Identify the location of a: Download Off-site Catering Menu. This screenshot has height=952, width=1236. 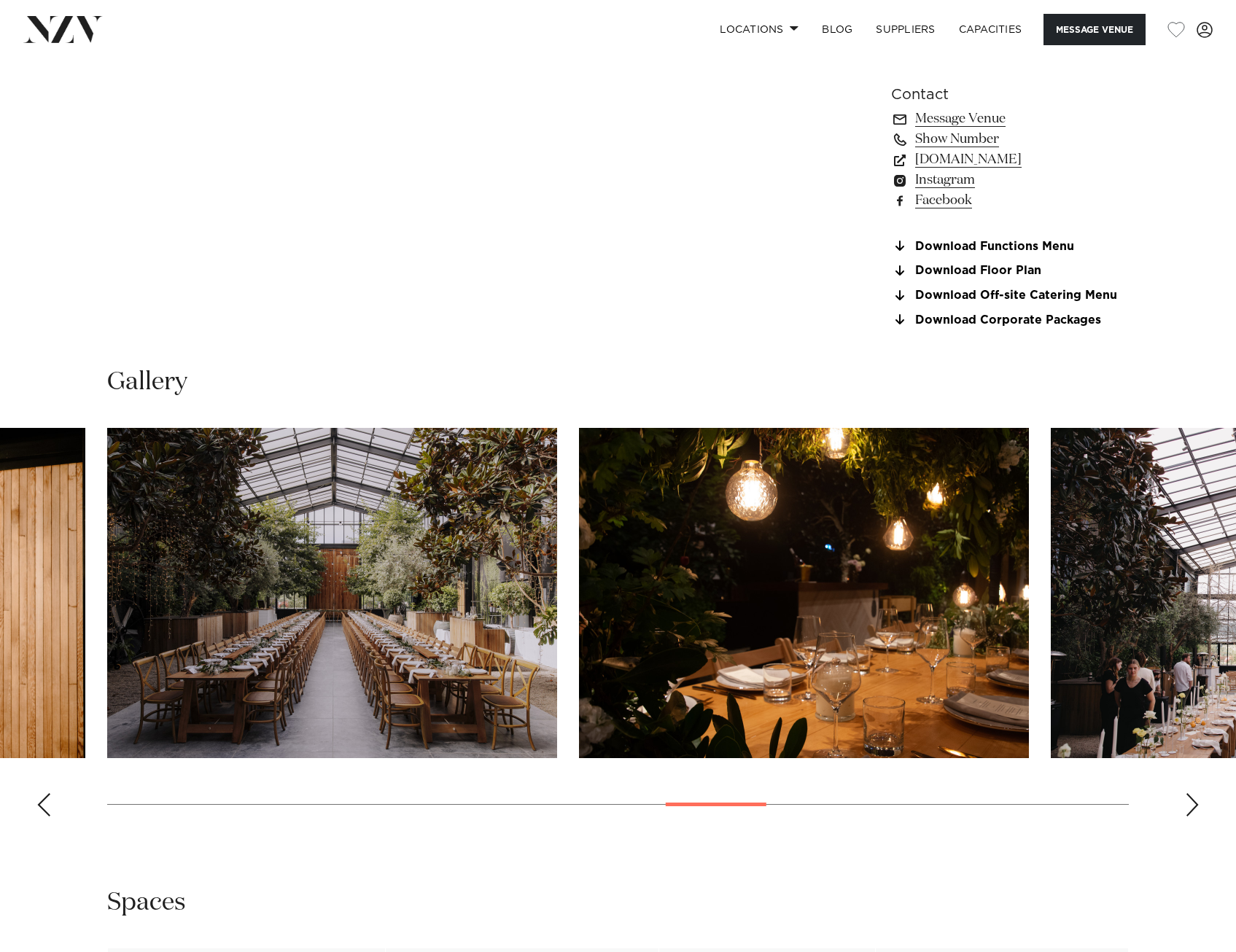
(1009, 296).